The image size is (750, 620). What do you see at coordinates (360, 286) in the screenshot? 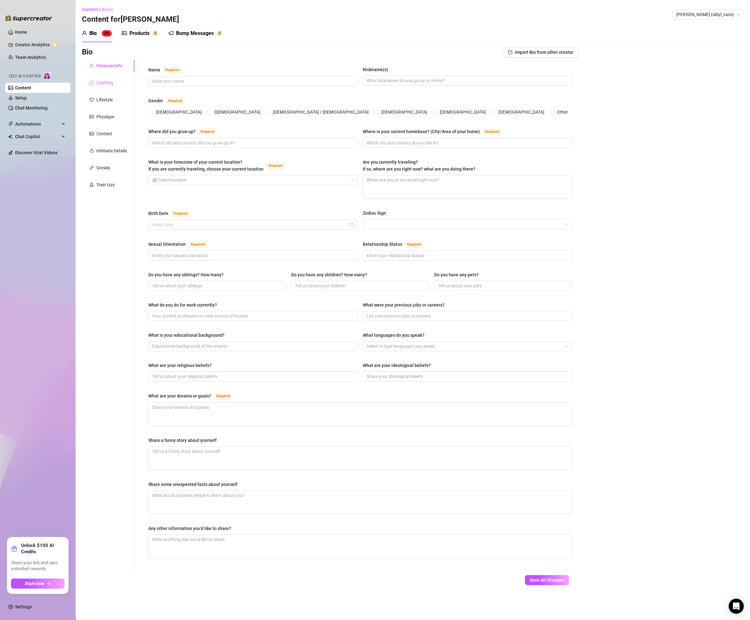
I see `input: Do you have any children? How many?` at bounding box center [360, 286].